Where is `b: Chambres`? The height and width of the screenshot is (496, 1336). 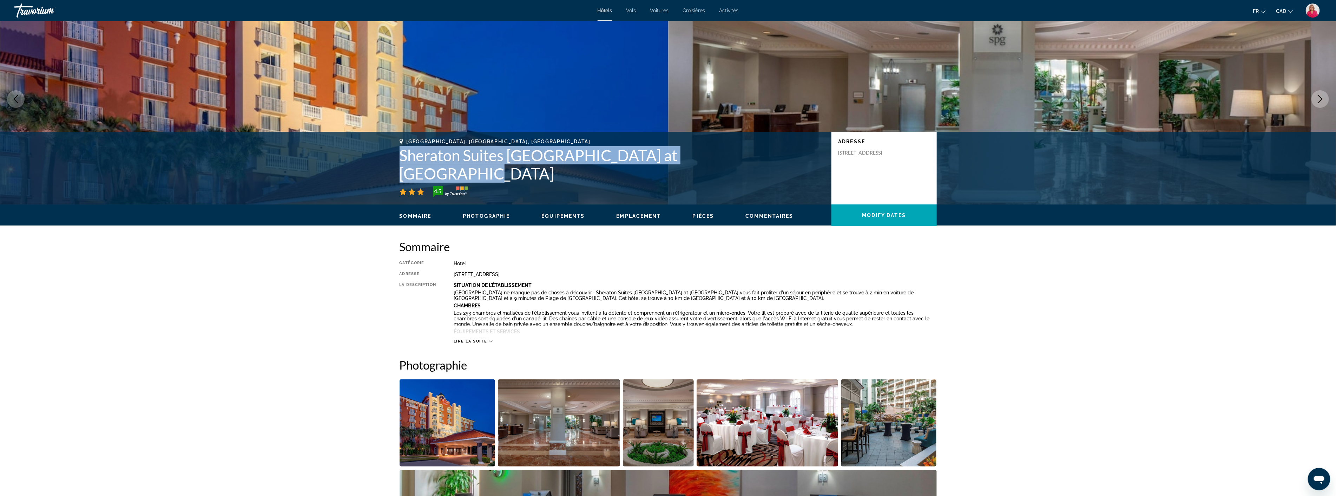
b: Chambres is located at coordinates (467, 305).